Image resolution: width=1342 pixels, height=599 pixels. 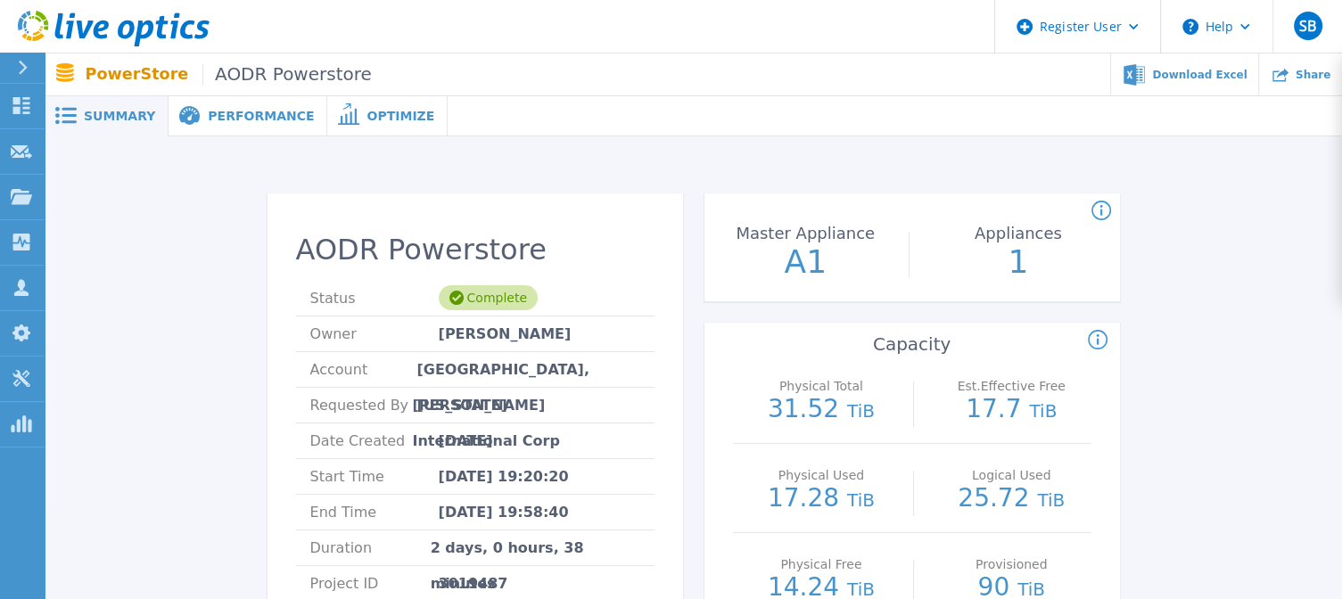 What do you see at coordinates (1011, 386) in the screenshot?
I see `p: Est.Effective Free` at bounding box center [1011, 386].